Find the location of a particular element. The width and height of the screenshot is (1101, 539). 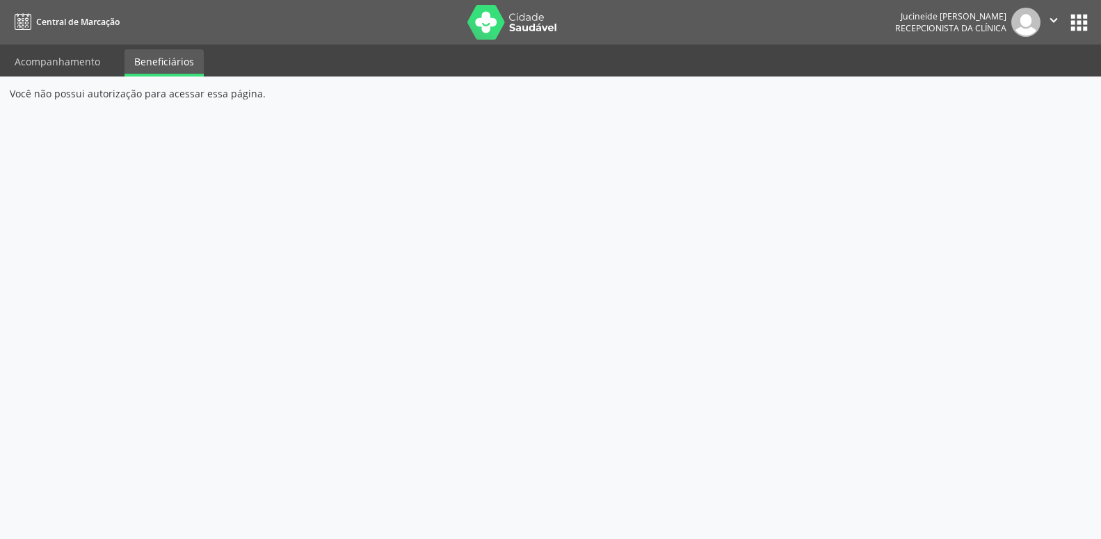

a: Central de Marcação is located at coordinates (65, 22).